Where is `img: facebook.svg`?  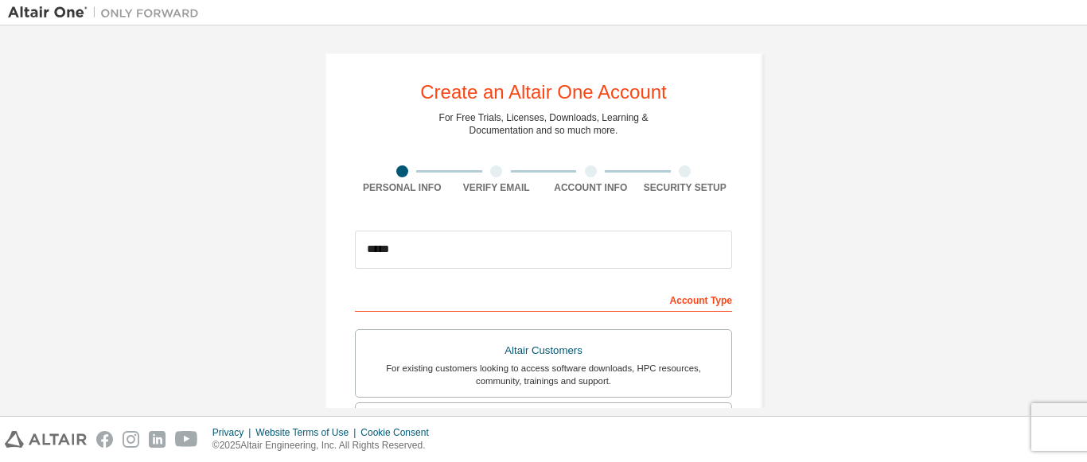 img: facebook.svg is located at coordinates (104, 439).